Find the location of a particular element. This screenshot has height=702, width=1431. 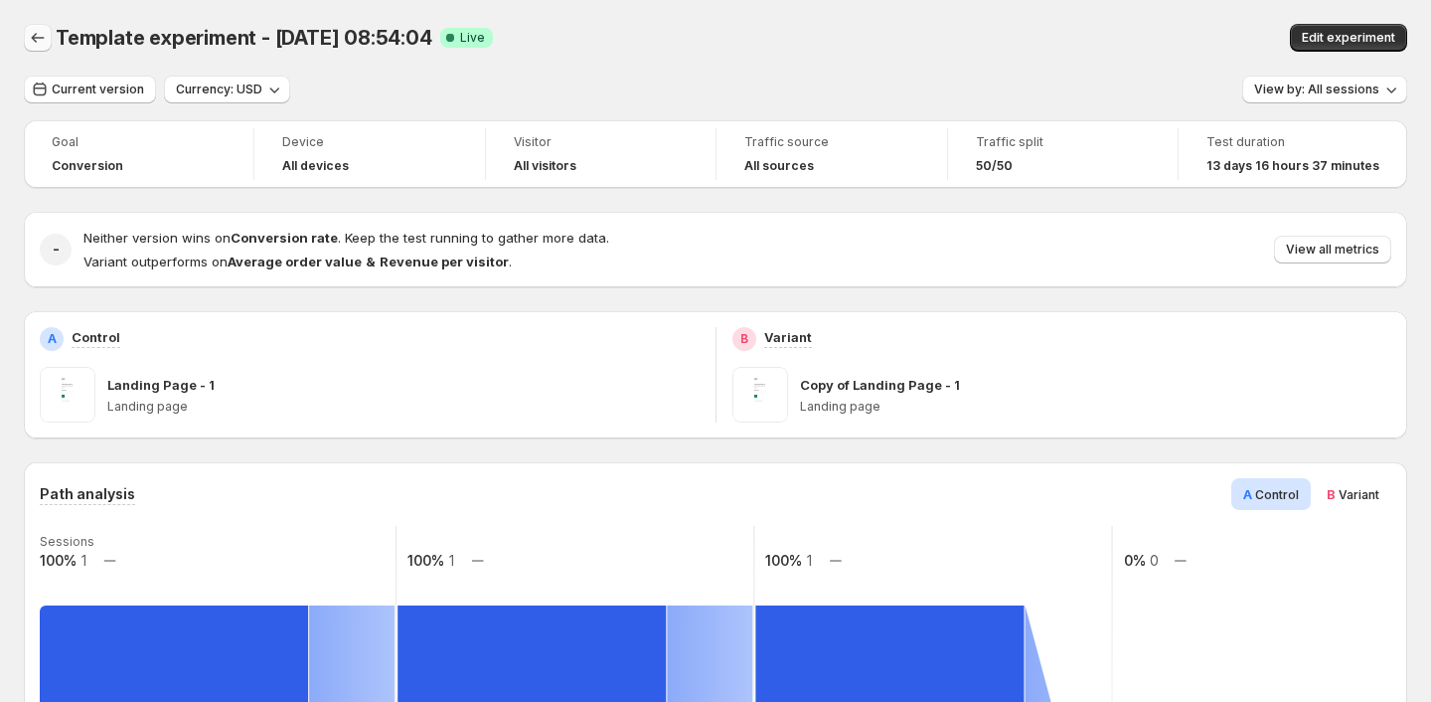

button: View by: All sessions is located at coordinates (1325, 89).